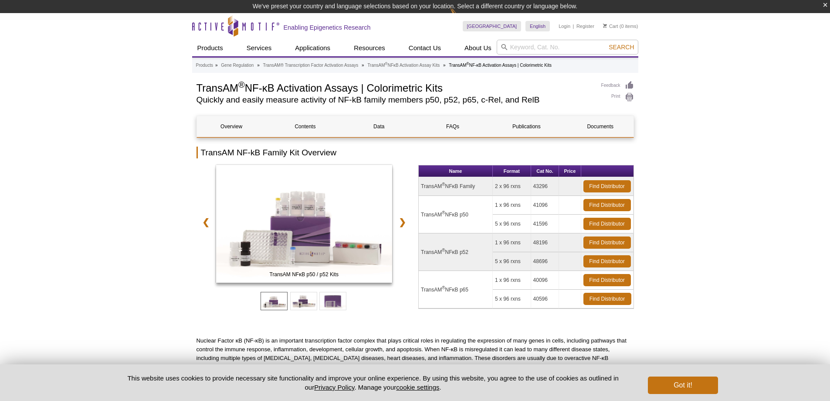 The image size is (830, 401). I want to click on a: Register, so click(585, 26).